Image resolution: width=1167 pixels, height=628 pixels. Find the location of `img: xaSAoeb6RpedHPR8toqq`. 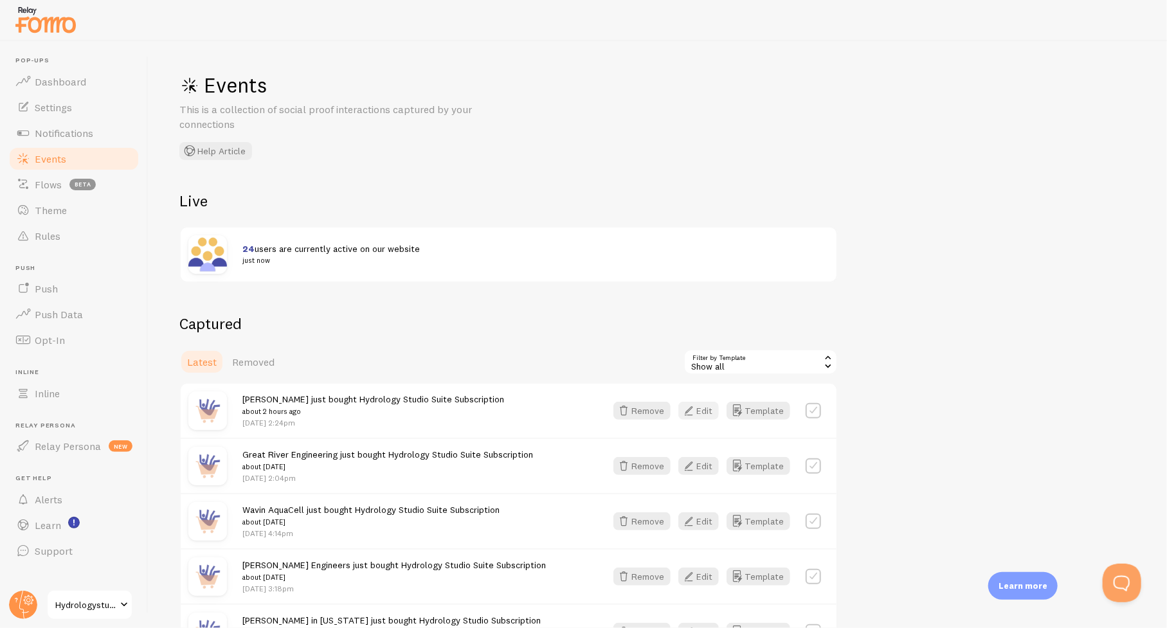

img: xaSAoeb6RpedHPR8toqq is located at coordinates (208, 255).